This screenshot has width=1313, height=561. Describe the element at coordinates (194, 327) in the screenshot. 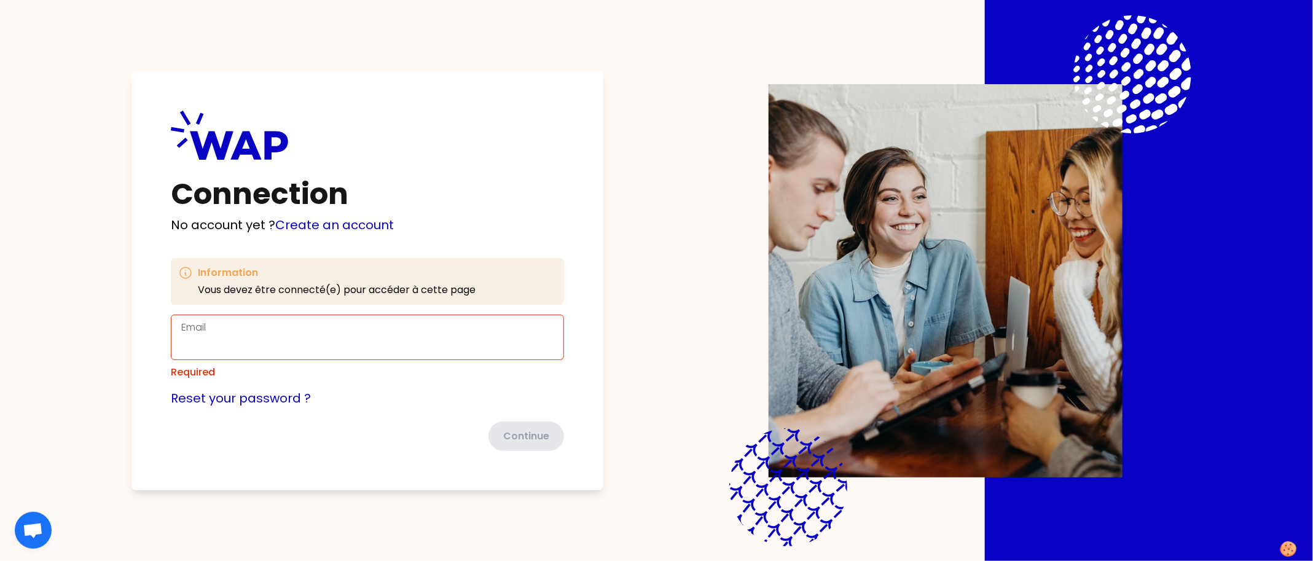

I see `label: Email` at that location.